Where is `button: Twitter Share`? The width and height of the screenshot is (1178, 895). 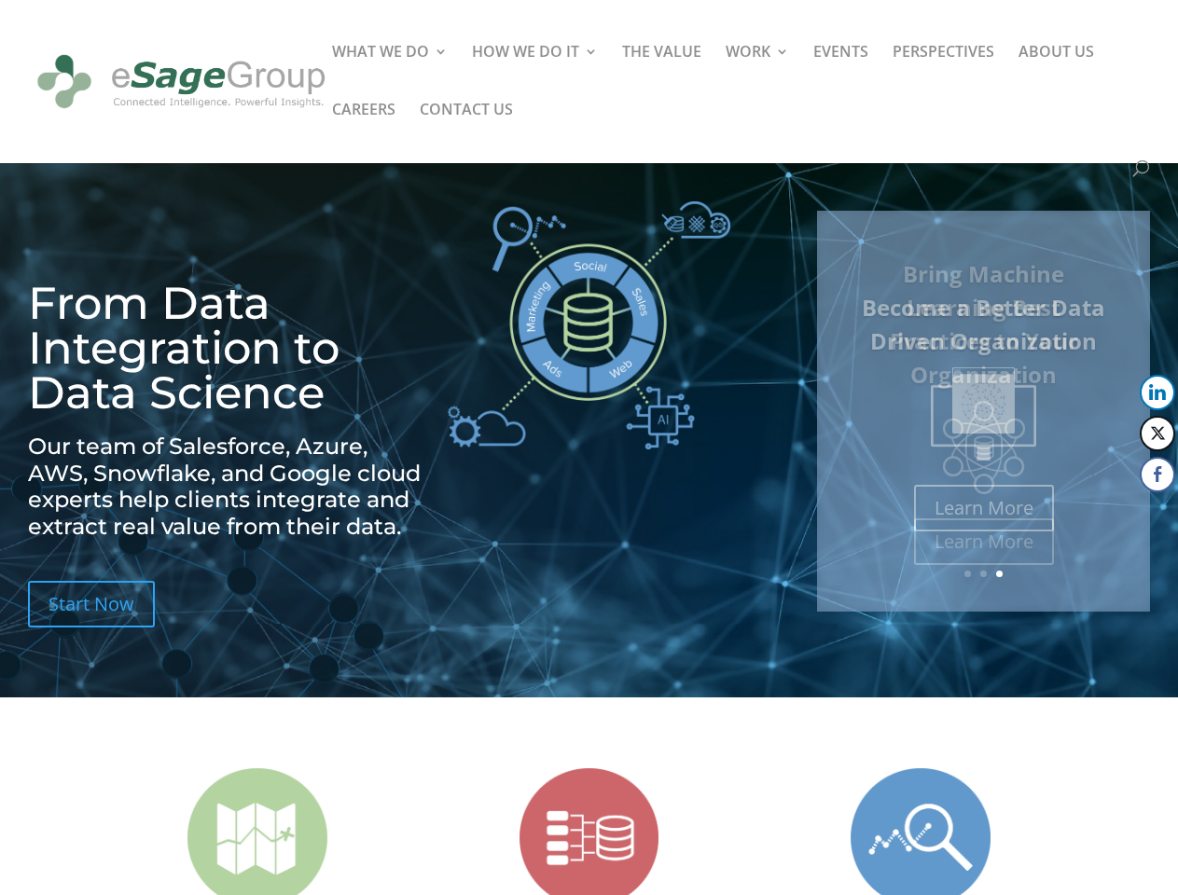 button: Twitter Share is located at coordinates (1157, 434).